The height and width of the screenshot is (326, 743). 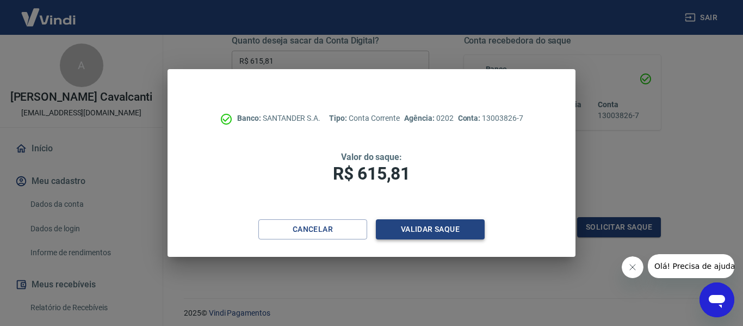 I want to click on button: Cancelar, so click(x=313, y=229).